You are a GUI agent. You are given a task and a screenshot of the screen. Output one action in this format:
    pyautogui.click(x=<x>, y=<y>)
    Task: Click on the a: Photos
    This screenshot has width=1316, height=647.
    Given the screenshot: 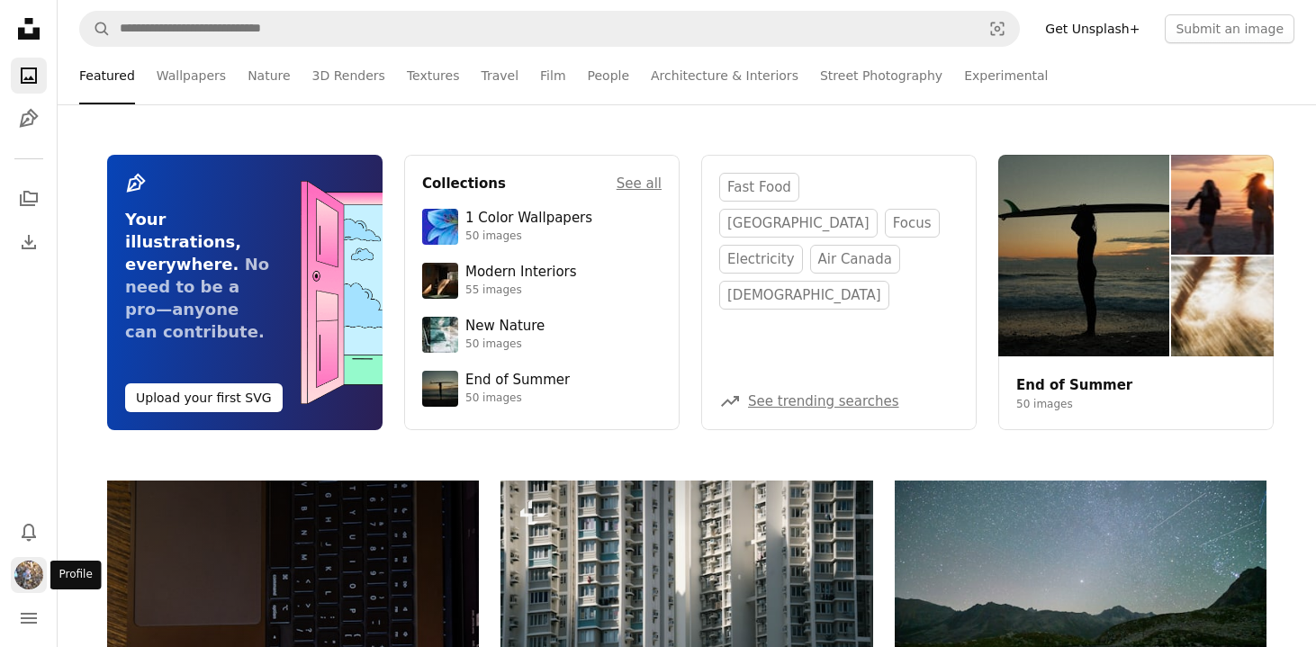 What is the action you would take?
    pyautogui.click(x=29, y=76)
    